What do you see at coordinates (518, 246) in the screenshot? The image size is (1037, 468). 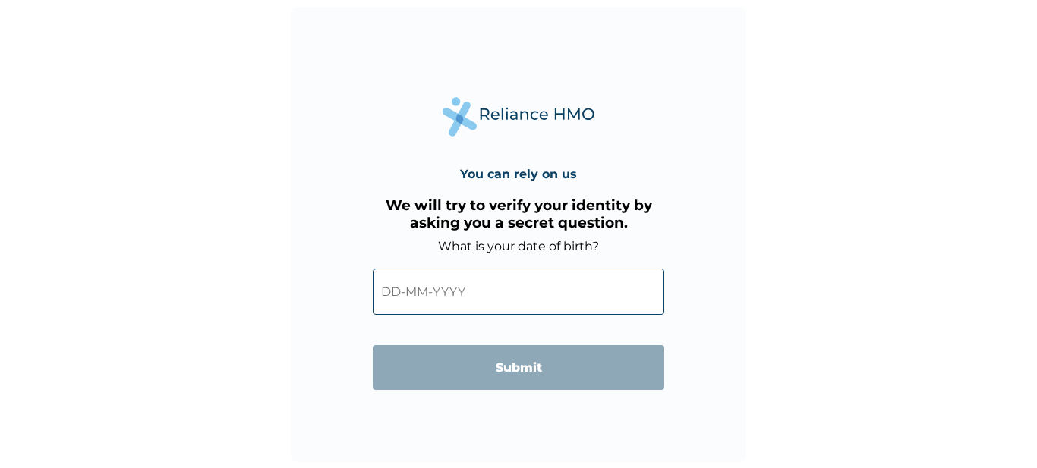 I see `label: What is your date of birth?` at bounding box center [518, 246].